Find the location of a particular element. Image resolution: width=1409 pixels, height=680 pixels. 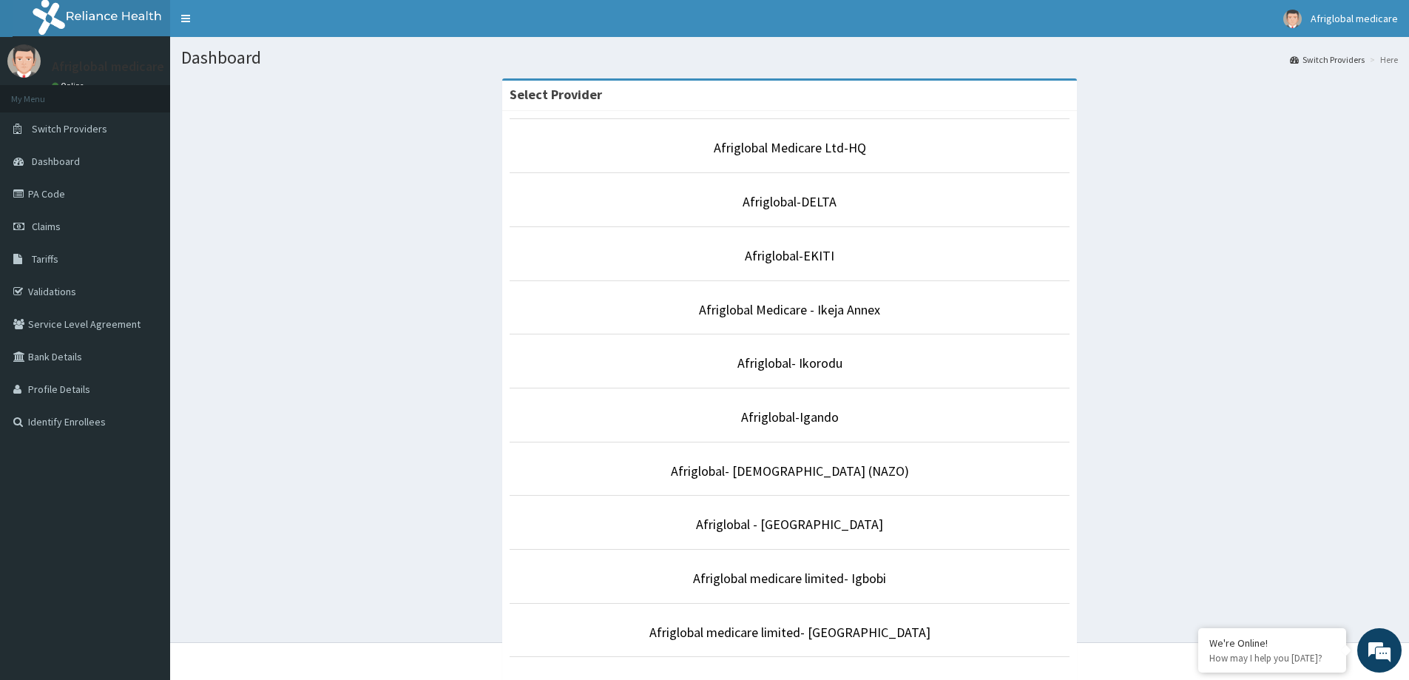

a: Afriglobal-DELTA is located at coordinates (789, 201).